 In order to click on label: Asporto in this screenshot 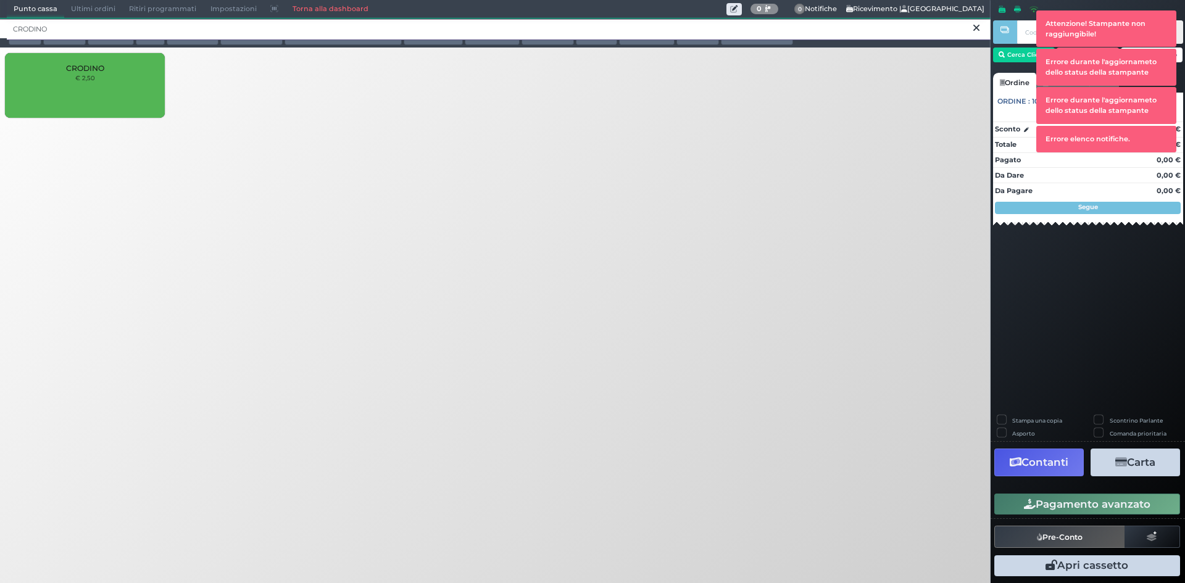, I will do `click(1024, 433)`.